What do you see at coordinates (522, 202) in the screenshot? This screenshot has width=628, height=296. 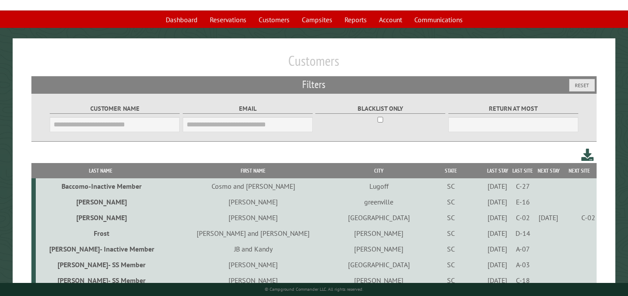 I see `td: E-16` at bounding box center [522, 202].